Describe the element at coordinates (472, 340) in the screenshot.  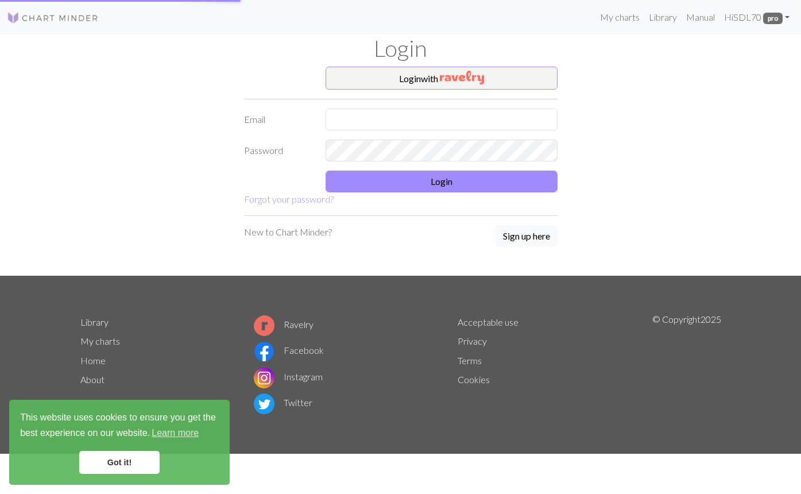
I see `a: Privacy` at that location.